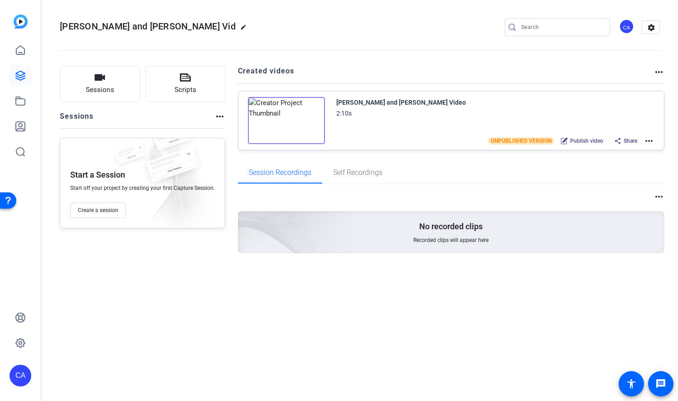 The image size is (678, 401). What do you see at coordinates (562, 27) in the screenshot?
I see `input: Search` at bounding box center [562, 27].